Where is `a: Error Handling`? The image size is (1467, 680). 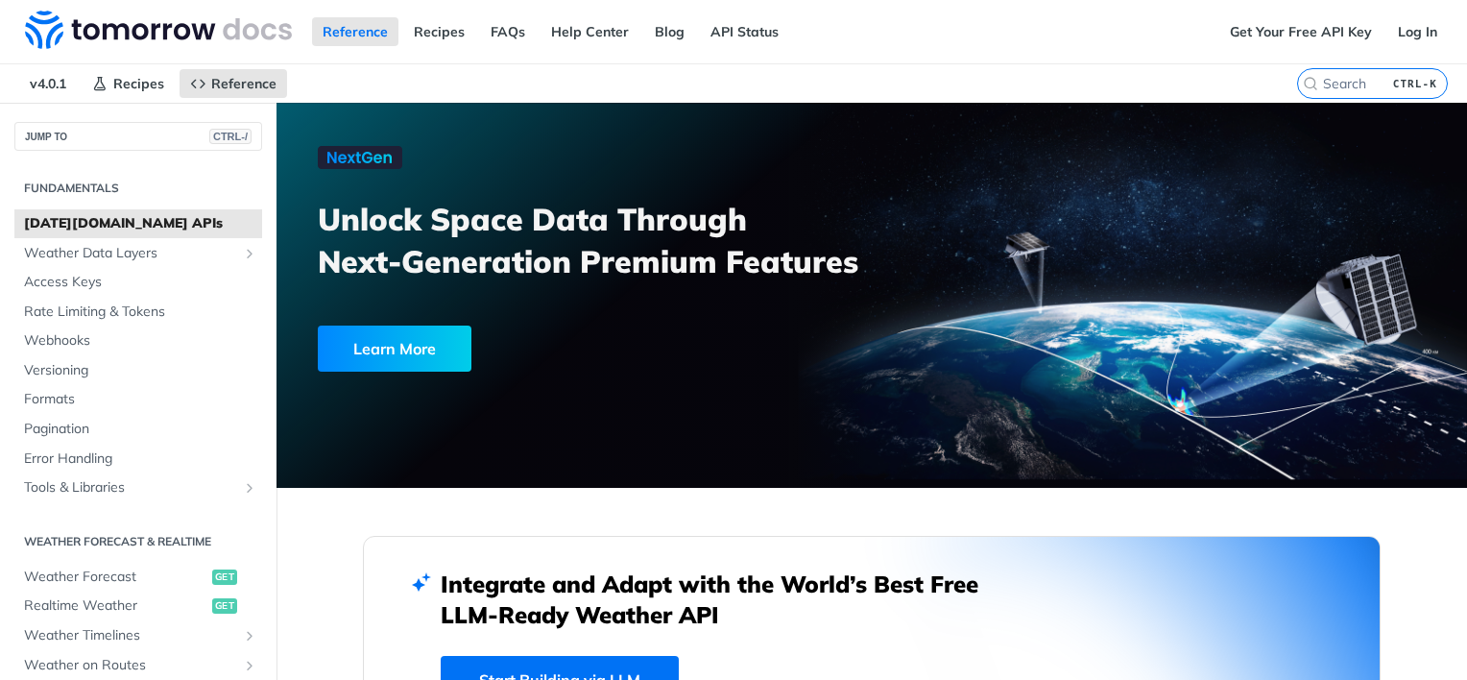
a: Error Handling is located at coordinates (138, 459).